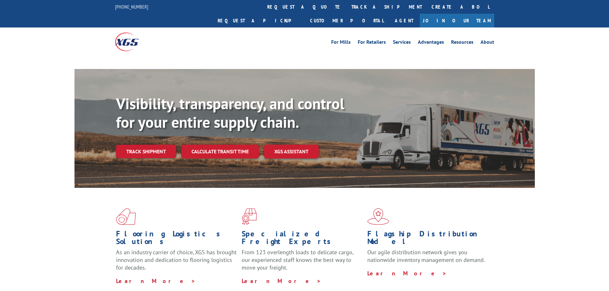  I want to click on a: About, so click(487, 43).